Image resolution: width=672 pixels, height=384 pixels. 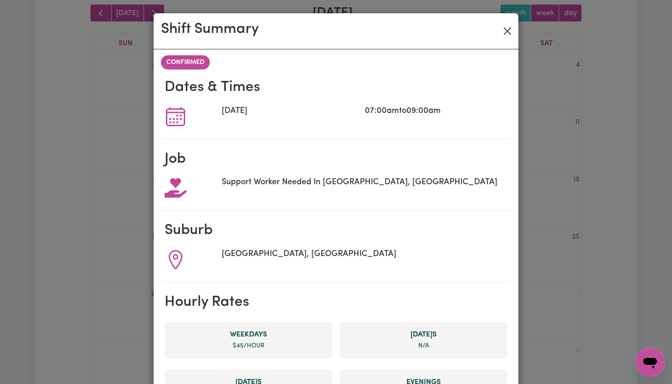 I want to click on h2: Job, so click(x=336, y=159).